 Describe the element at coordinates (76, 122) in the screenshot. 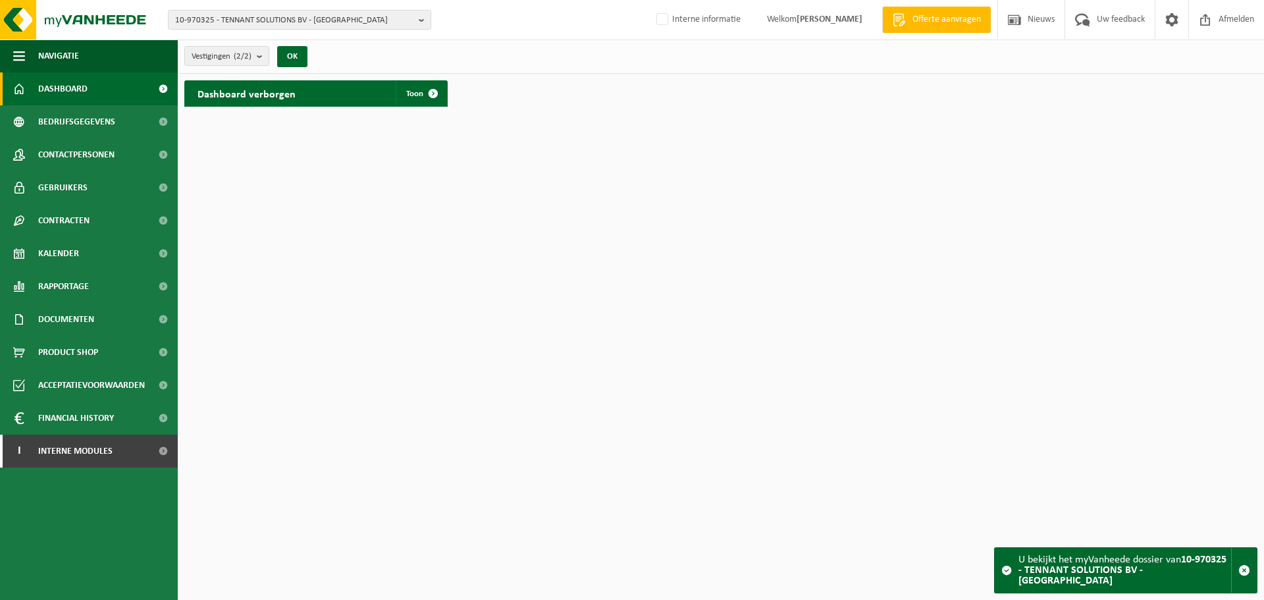

I see `span: Bedrijfsgegevens` at that location.